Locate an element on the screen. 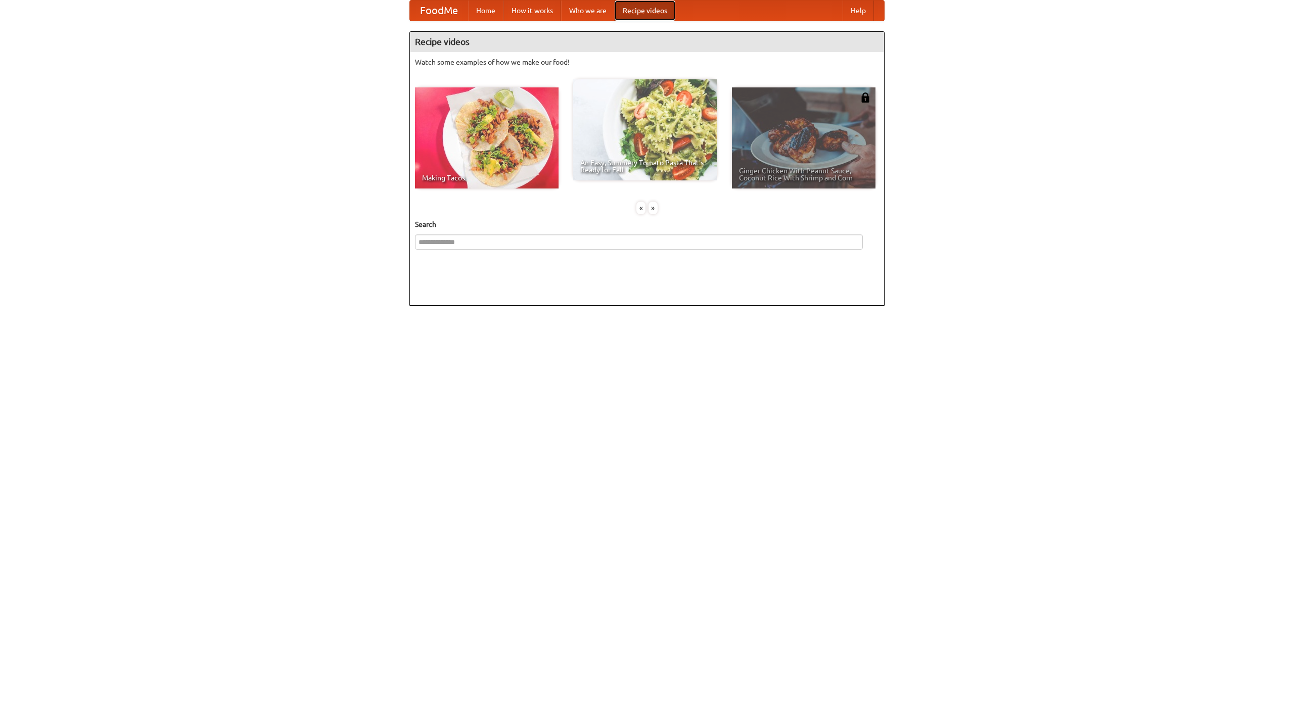 This screenshot has height=715, width=1294. h4: Recipe videos is located at coordinates (647, 42).